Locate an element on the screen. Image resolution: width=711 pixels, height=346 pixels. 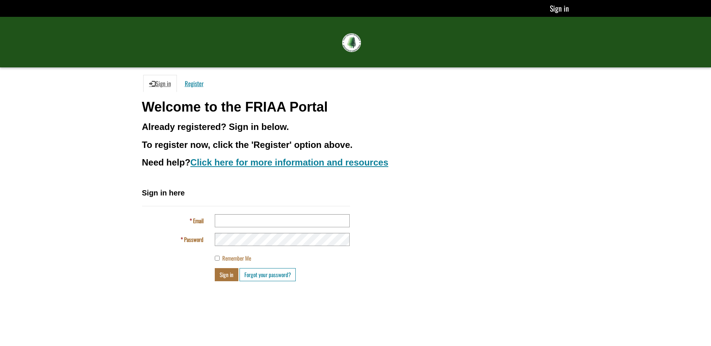
h3: Need help? is located at coordinates (356, 163).